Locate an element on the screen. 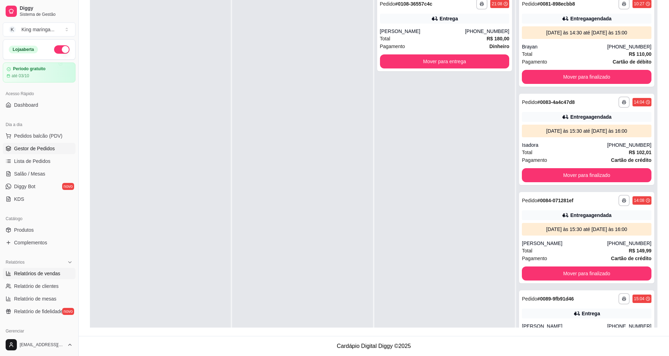  a: Diggy Botnovo is located at coordinates (39, 186).